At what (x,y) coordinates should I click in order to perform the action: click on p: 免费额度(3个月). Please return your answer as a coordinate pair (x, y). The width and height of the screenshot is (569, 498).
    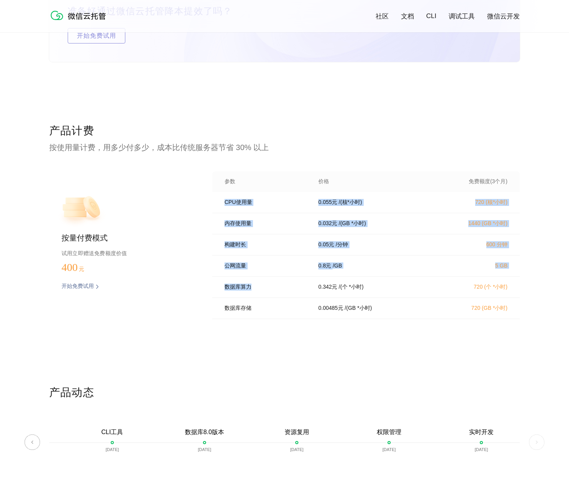
    Looking at the image, I should click on (474, 182).